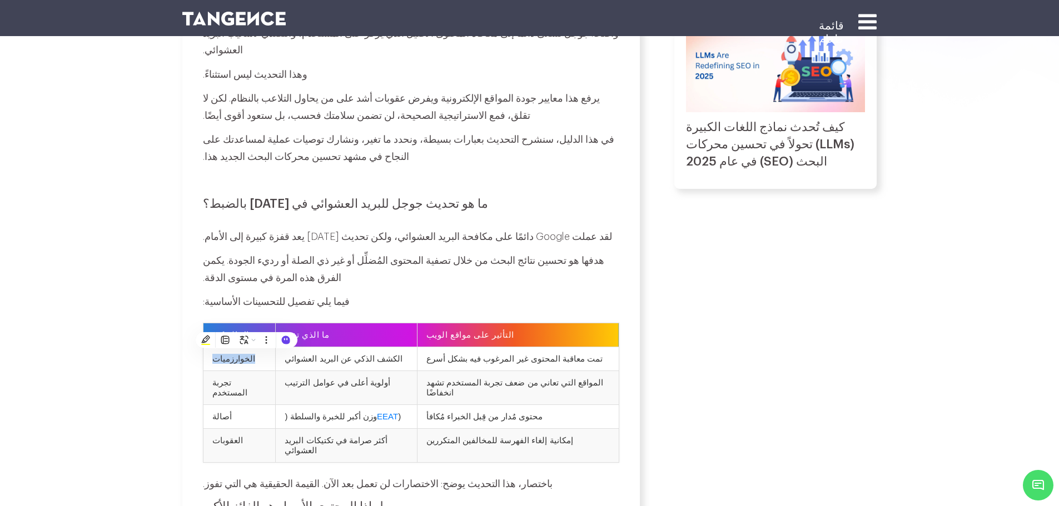 The width and height of the screenshot is (1059, 506). I want to click on a: EEAT, so click(387, 416).